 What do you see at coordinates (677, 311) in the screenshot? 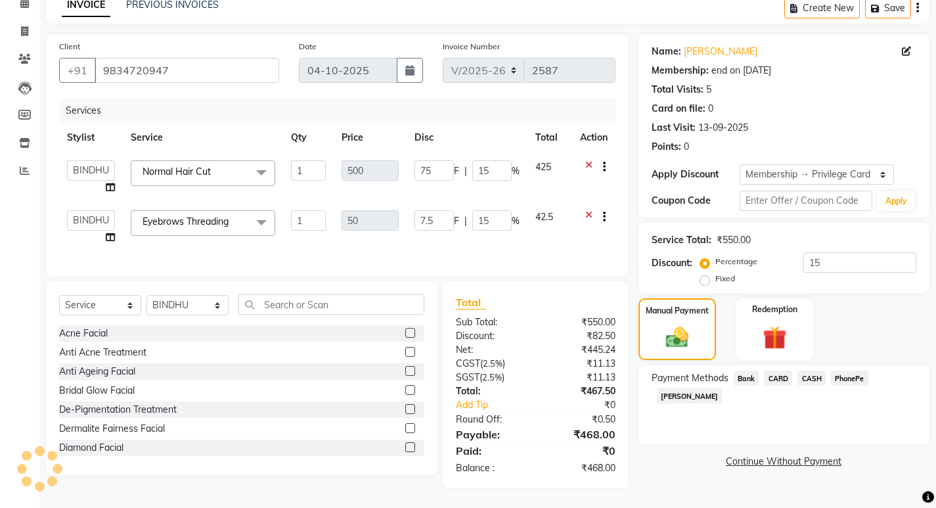
I see `label: Manual Payment` at bounding box center [677, 311].